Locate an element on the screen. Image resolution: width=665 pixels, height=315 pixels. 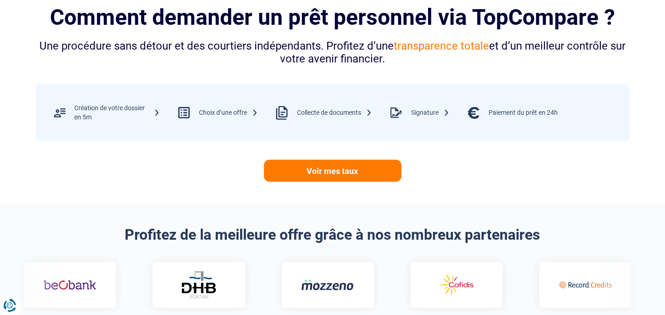
img: Beobank is located at coordinates (65, 285).